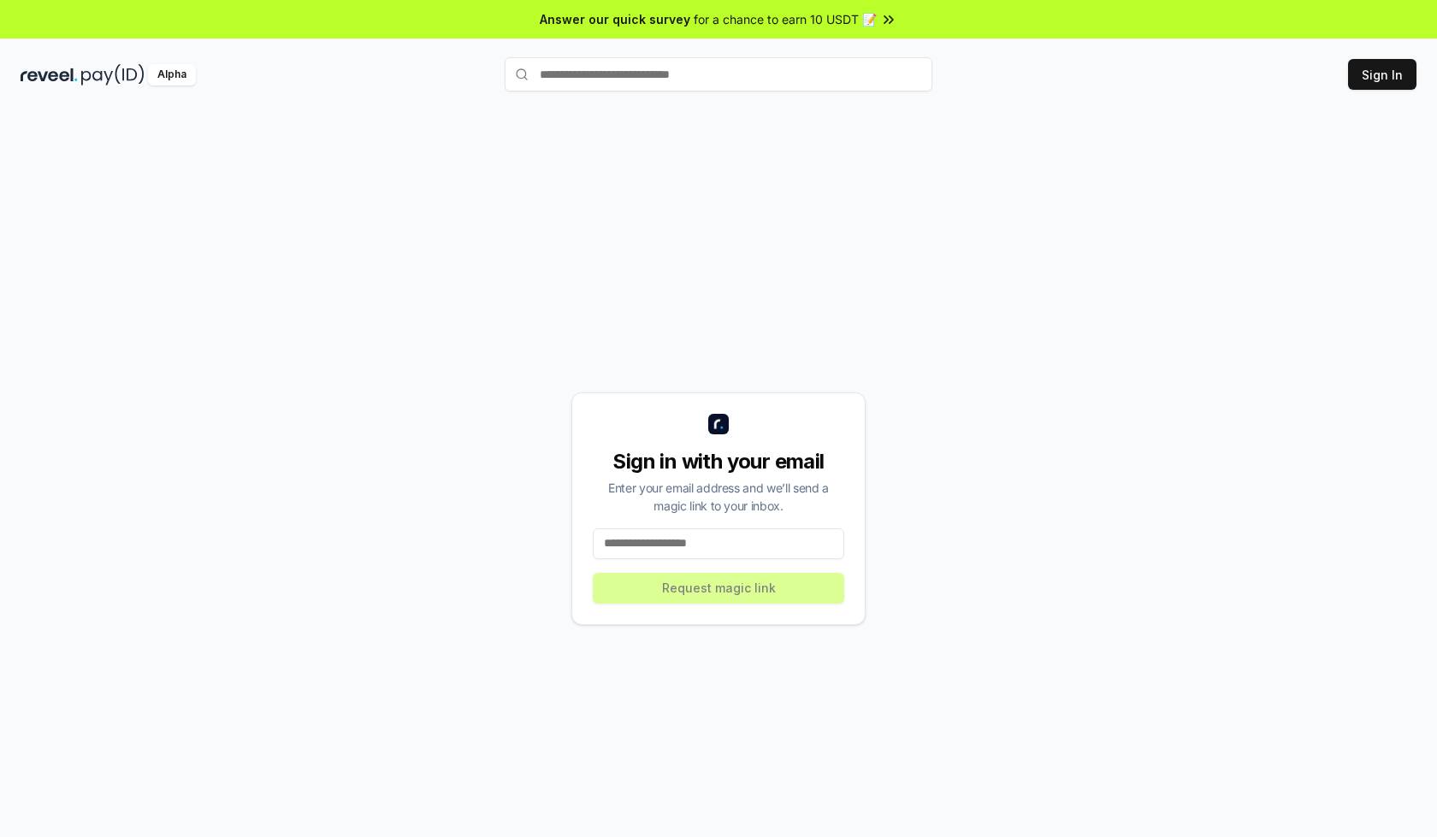  Describe the element at coordinates (172, 74) in the screenshot. I see `div: Alpha` at that location.